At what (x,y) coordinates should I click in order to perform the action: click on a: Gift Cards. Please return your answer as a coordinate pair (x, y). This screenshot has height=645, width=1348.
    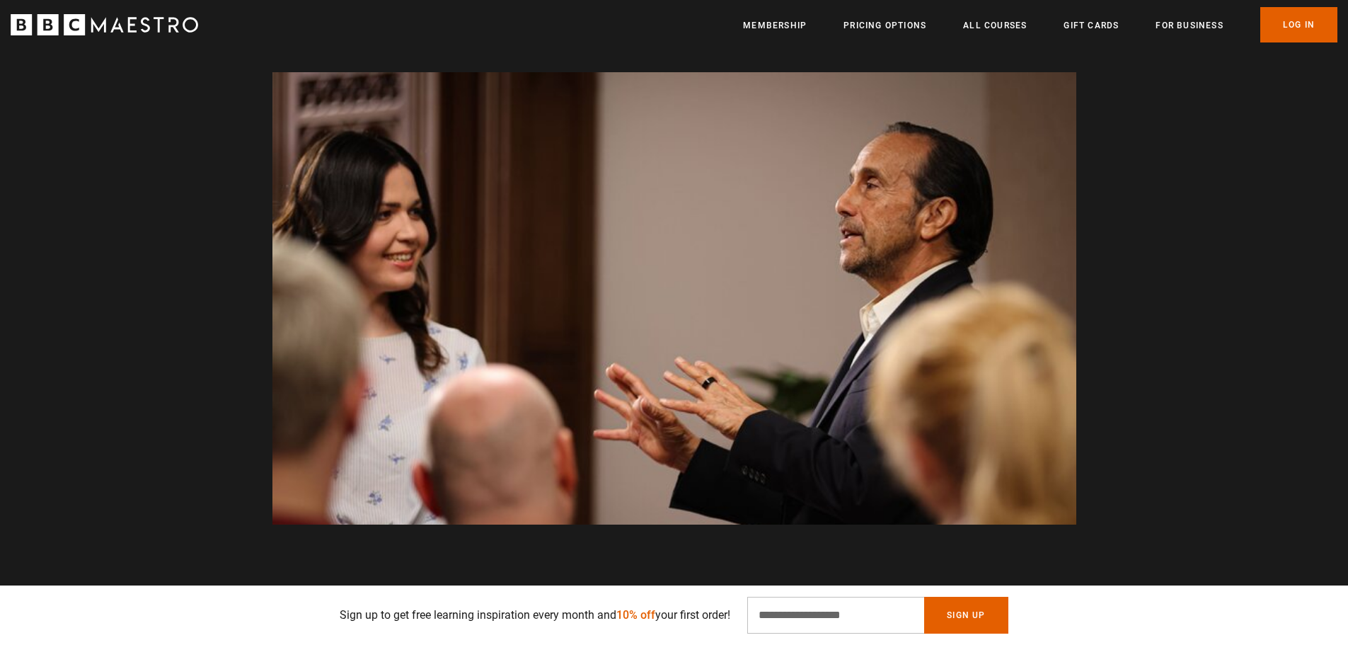
    Looking at the image, I should click on (1091, 25).